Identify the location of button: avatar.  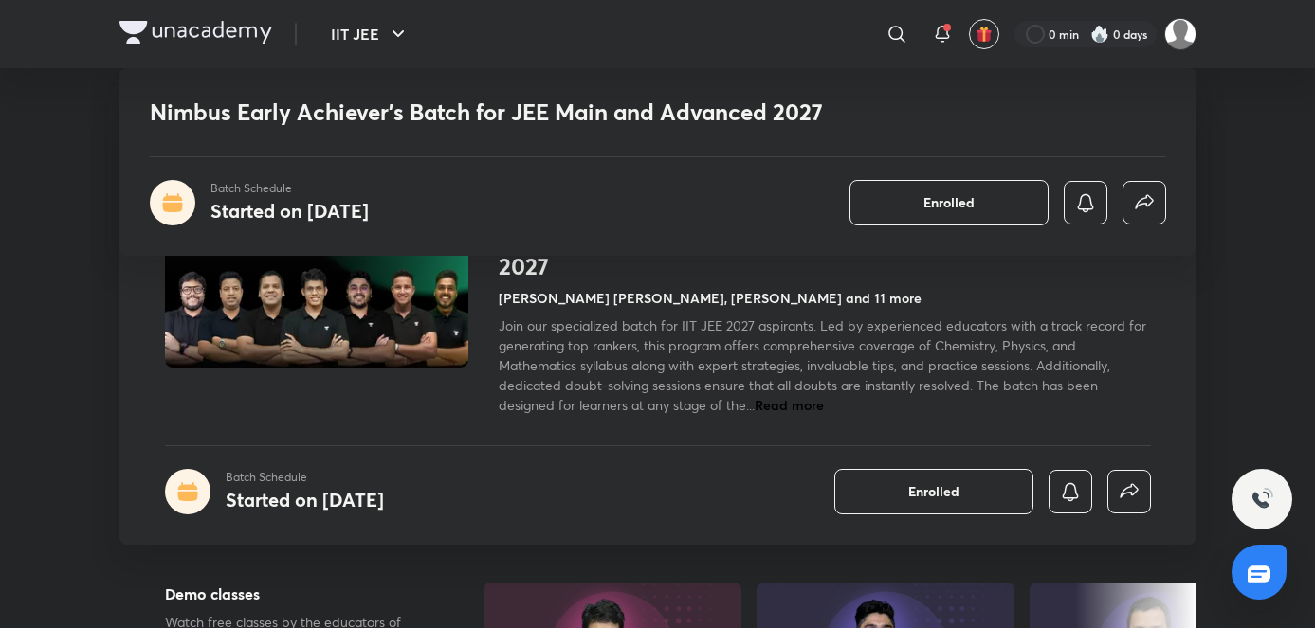
(984, 34).